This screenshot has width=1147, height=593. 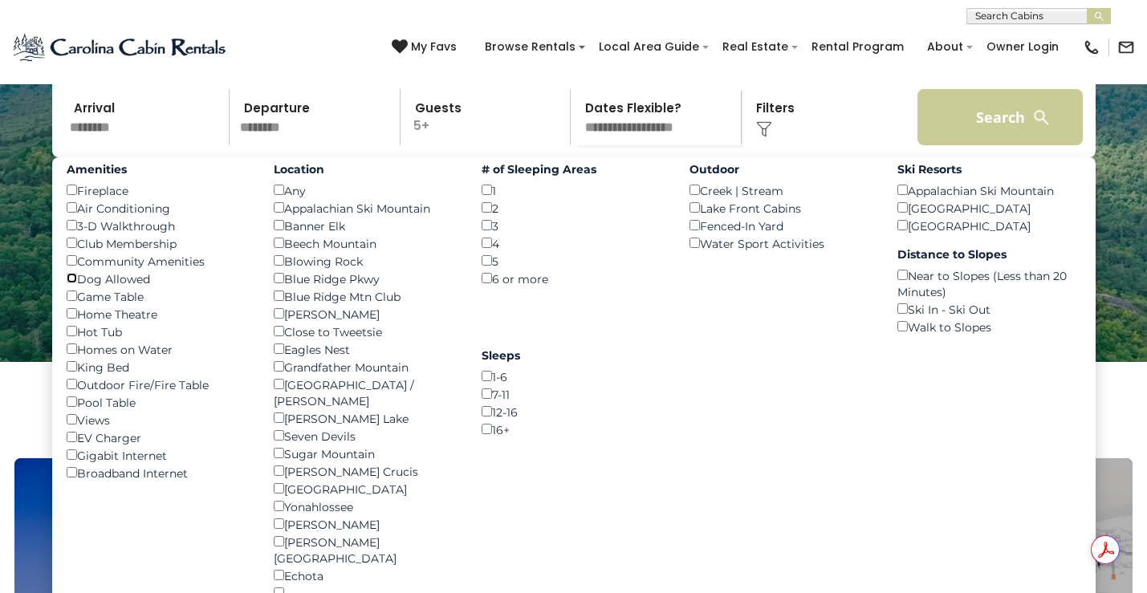 I want to click on div: Blue Ridge Mtn Club, so click(x=365, y=296).